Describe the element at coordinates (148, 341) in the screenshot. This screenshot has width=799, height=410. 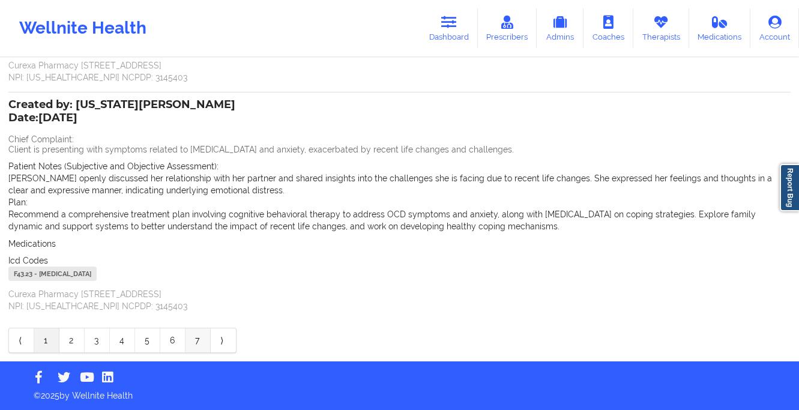
I see `a: 5` at that location.